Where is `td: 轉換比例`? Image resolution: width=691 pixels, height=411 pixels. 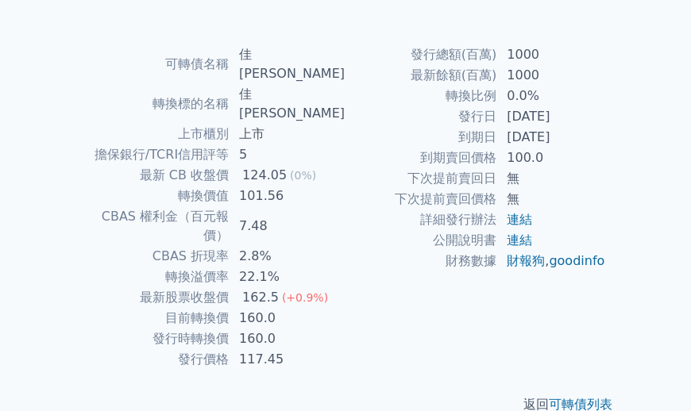
td: 轉換比例 is located at coordinates (421, 96).